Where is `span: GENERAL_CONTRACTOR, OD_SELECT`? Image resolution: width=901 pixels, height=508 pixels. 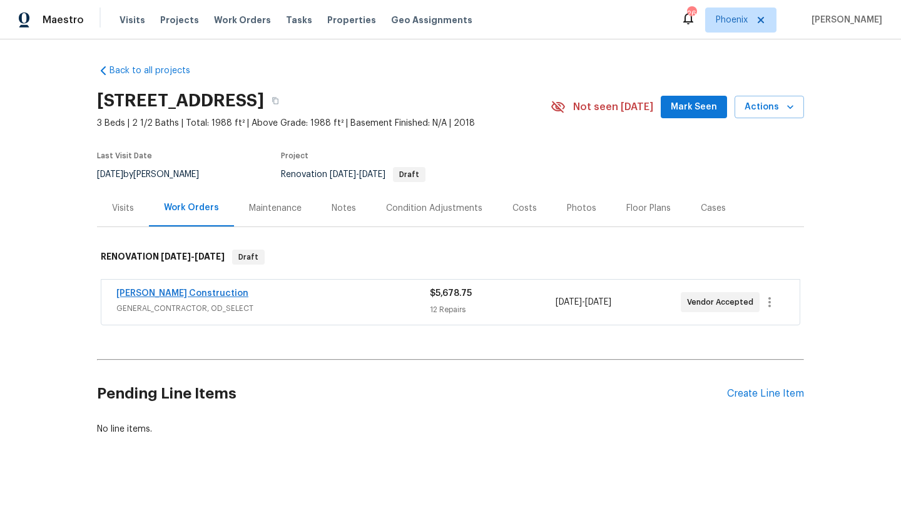 span: GENERAL_CONTRACTOR, OD_SELECT is located at coordinates (273, 309).